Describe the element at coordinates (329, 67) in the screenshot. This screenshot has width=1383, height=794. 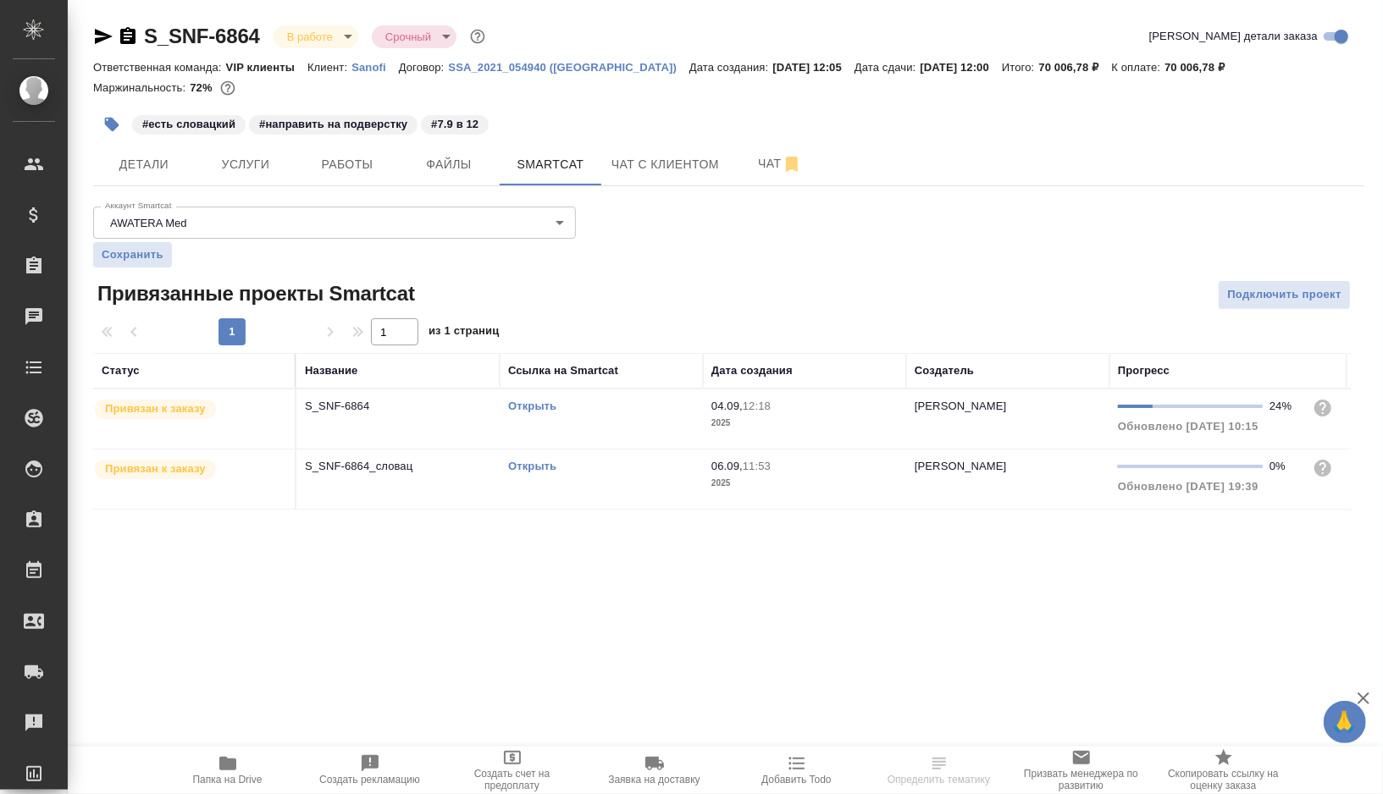
I see `p: Клиент:` at that location.